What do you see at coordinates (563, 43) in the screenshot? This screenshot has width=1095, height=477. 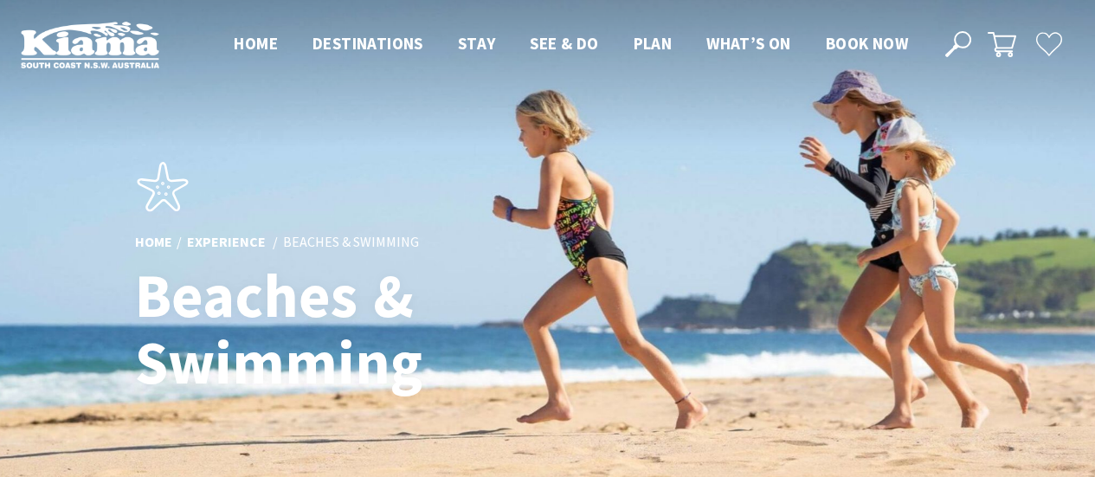 I see `span: See & Do` at bounding box center [563, 43].